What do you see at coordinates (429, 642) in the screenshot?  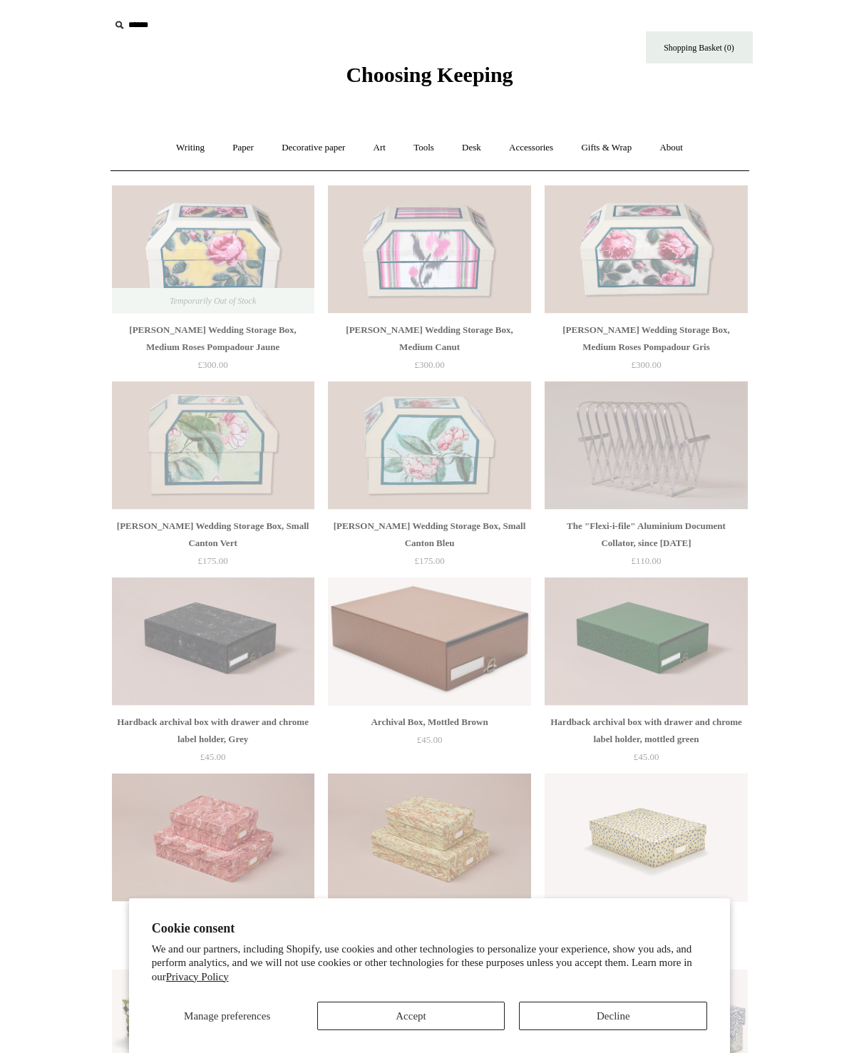 I see `img: Archival Box, Mottled Brown` at bounding box center [429, 642].